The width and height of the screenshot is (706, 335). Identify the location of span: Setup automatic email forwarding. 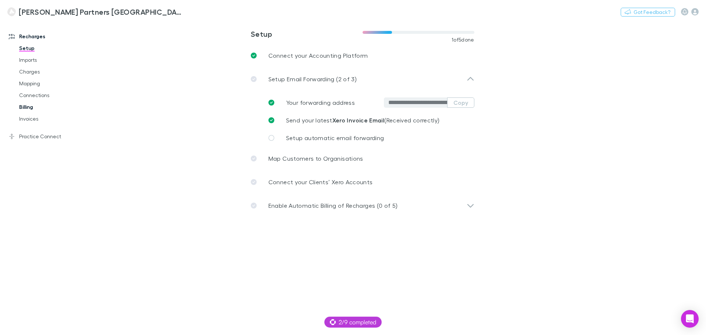
(335, 138).